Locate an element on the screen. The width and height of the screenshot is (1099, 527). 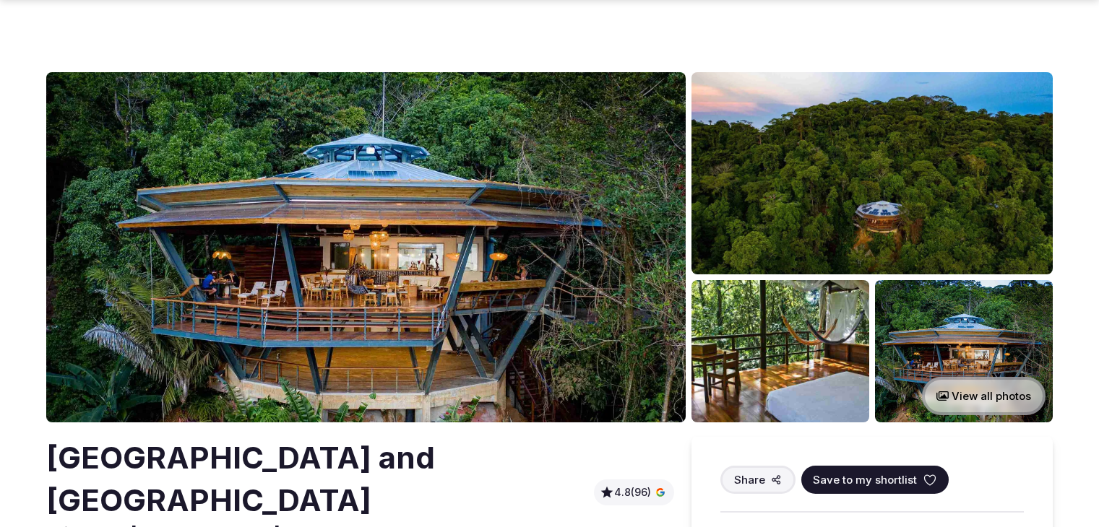
span: Save to my shortlist is located at coordinates (865, 480).